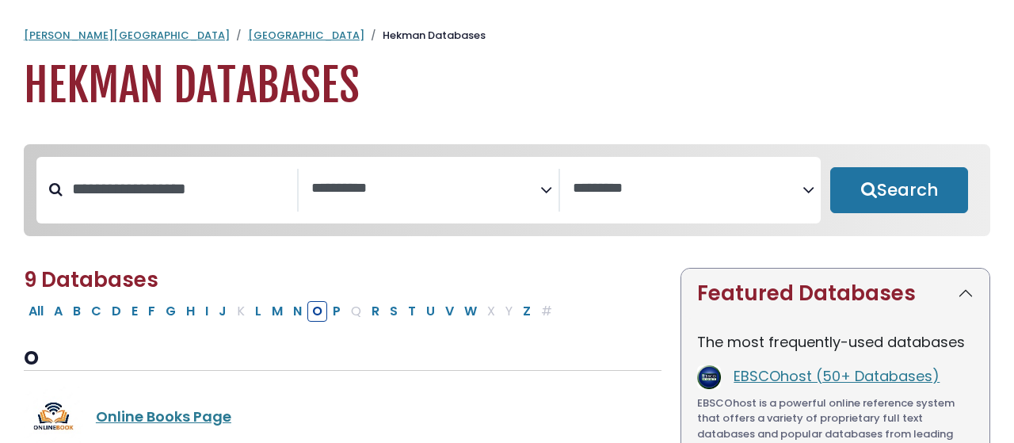 The width and height of the screenshot is (1014, 443). What do you see at coordinates (163, 416) in the screenshot?
I see `a: Online Books Page` at bounding box center [163, 416].